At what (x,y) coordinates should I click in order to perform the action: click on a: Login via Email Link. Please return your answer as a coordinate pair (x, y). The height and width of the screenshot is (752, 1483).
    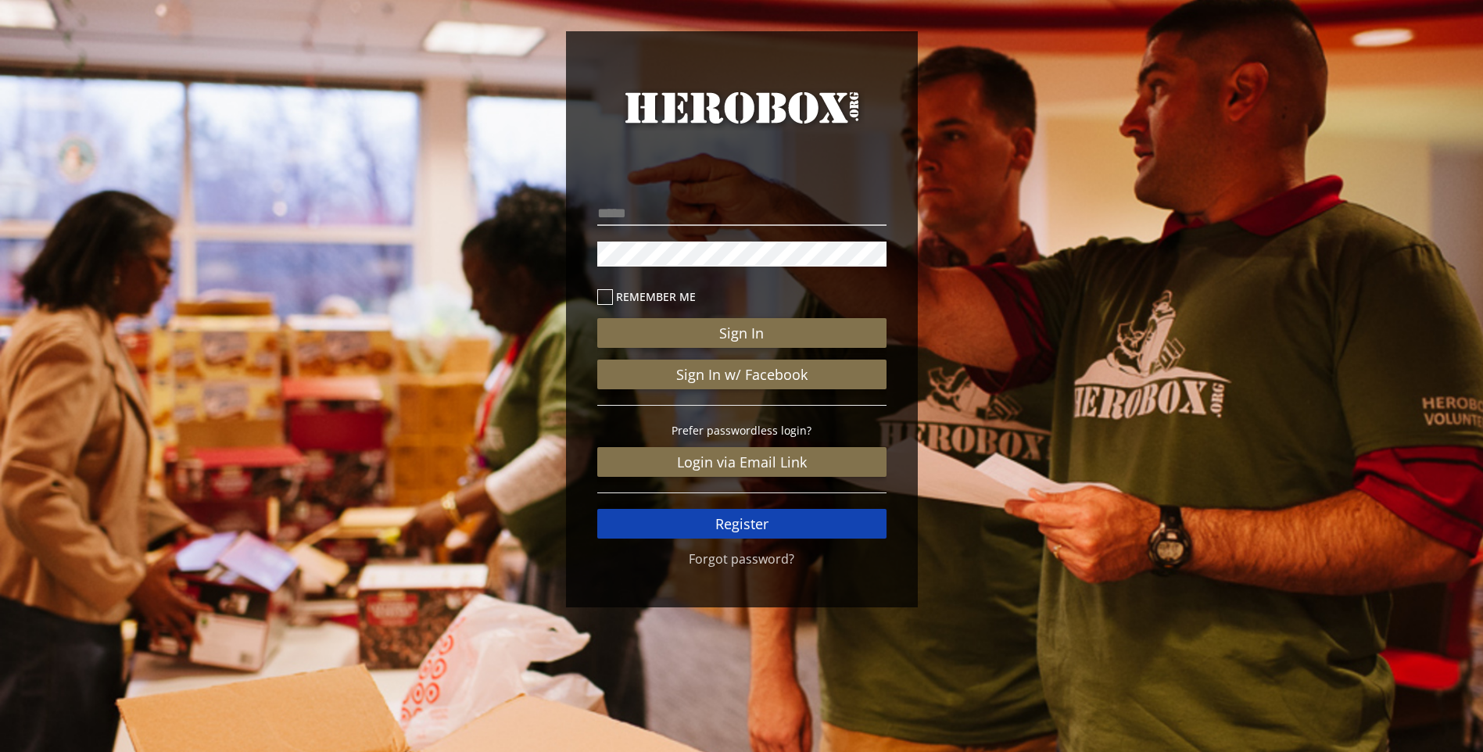
    Looking at the image, I should click on (742, 462).